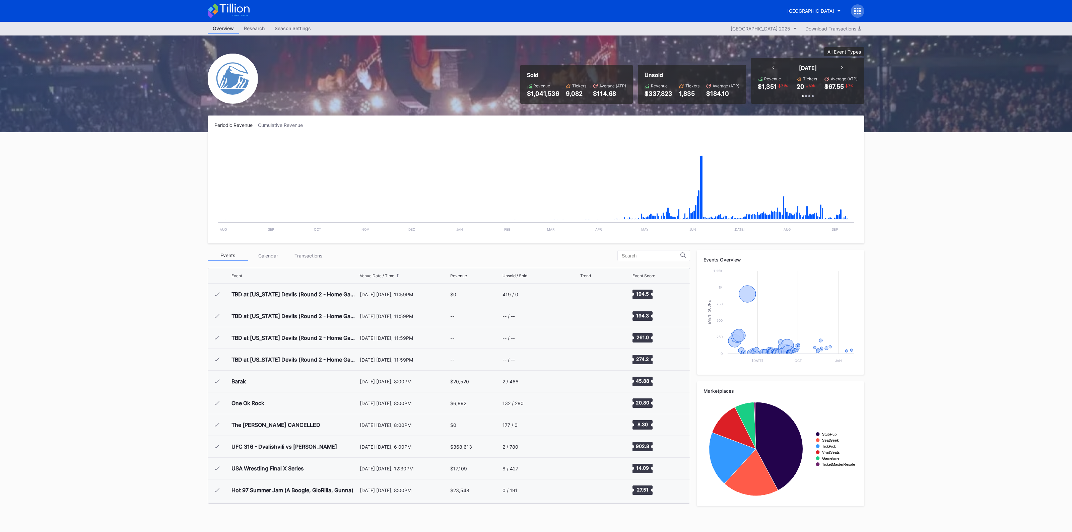 This screenshot has width=1072, height=532. What do you see at coordinates (377, 276) in the screenshot?
I see `div: Venue Date / Time` at bounding box center [377, 276].